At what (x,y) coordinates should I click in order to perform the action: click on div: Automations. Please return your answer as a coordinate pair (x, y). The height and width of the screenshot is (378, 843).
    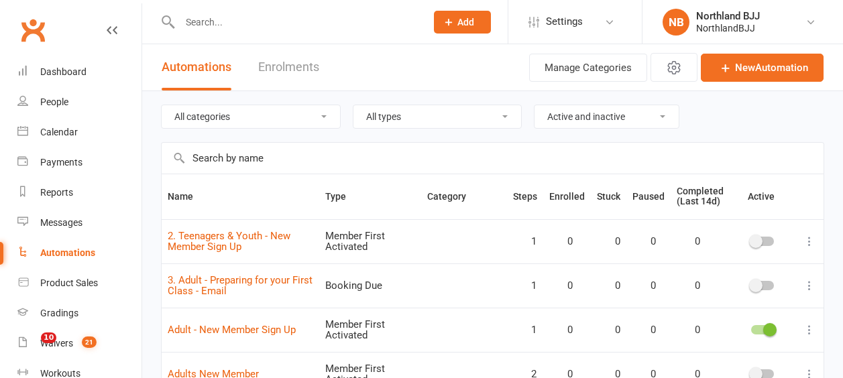
    Looking at the image, I should click on (68, 253).